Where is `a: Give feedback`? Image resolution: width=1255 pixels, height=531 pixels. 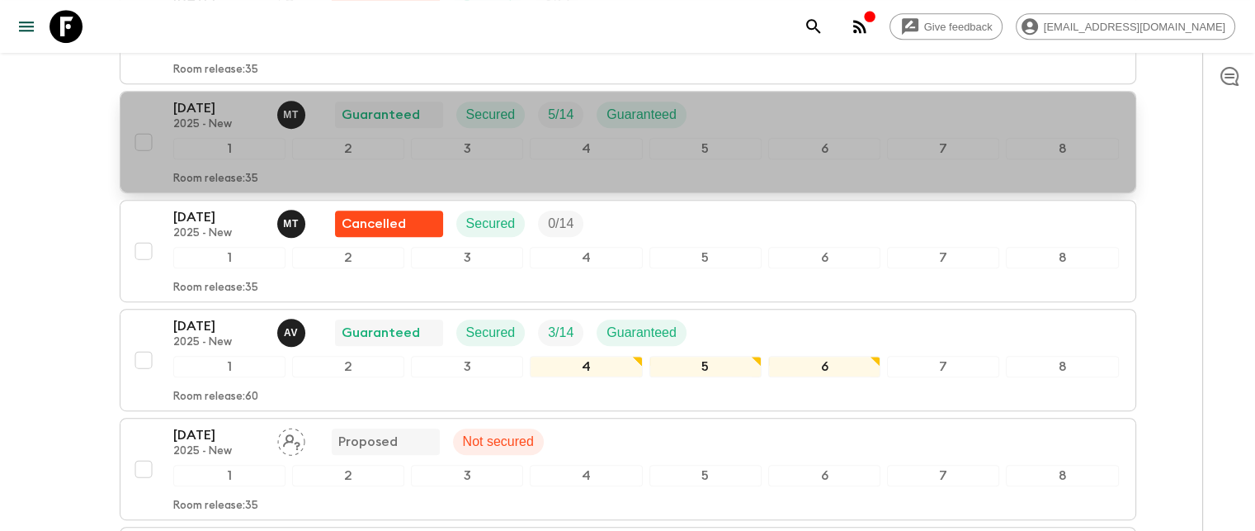
a: Give feedback is located at coordinates (946, 26).